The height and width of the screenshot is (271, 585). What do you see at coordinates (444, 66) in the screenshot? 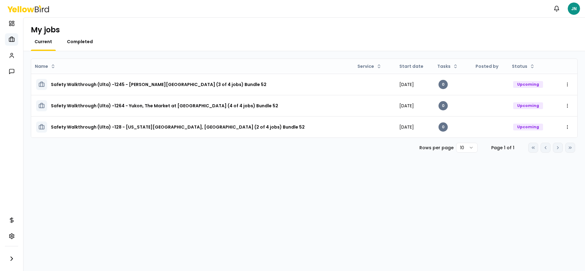
I see `span: Tasks` at bounding box center [444, 66].